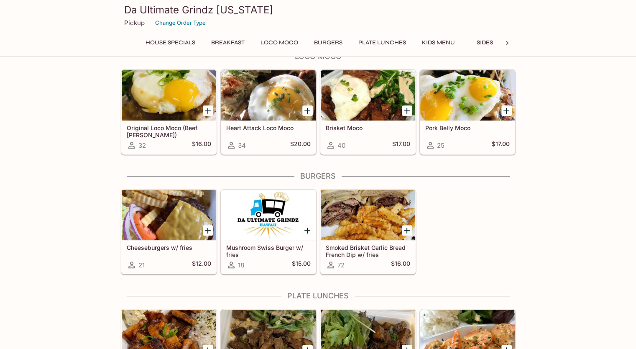 Image resolution: width=636 pixels, height=349 pixels. I want to click on span: 34, so click(242, 145).